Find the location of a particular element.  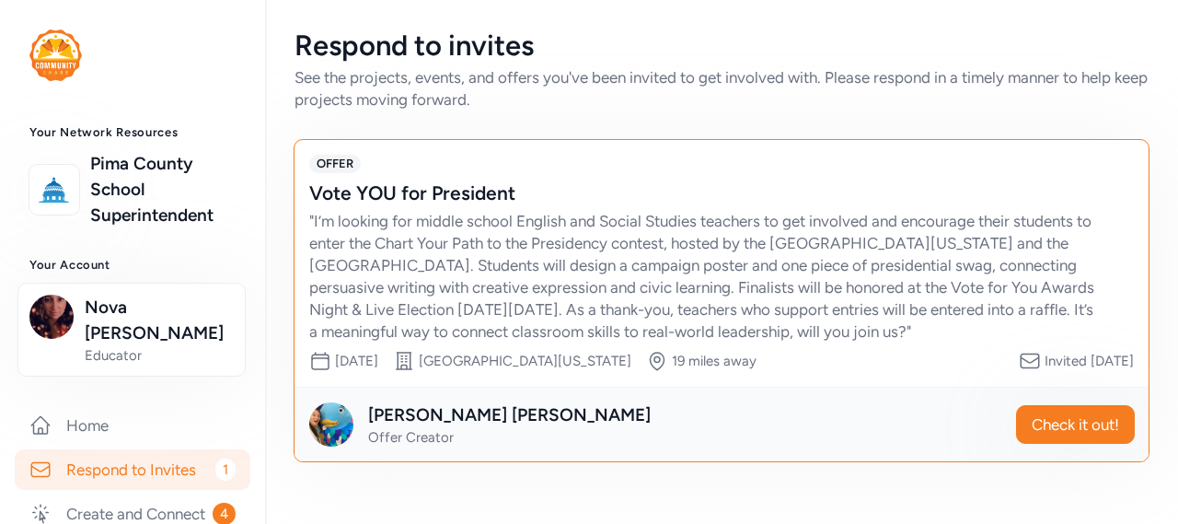

div: See the projects, events, and offers you've been invited to get involved with. Please respond in ... is located at coordinates (722, 88).